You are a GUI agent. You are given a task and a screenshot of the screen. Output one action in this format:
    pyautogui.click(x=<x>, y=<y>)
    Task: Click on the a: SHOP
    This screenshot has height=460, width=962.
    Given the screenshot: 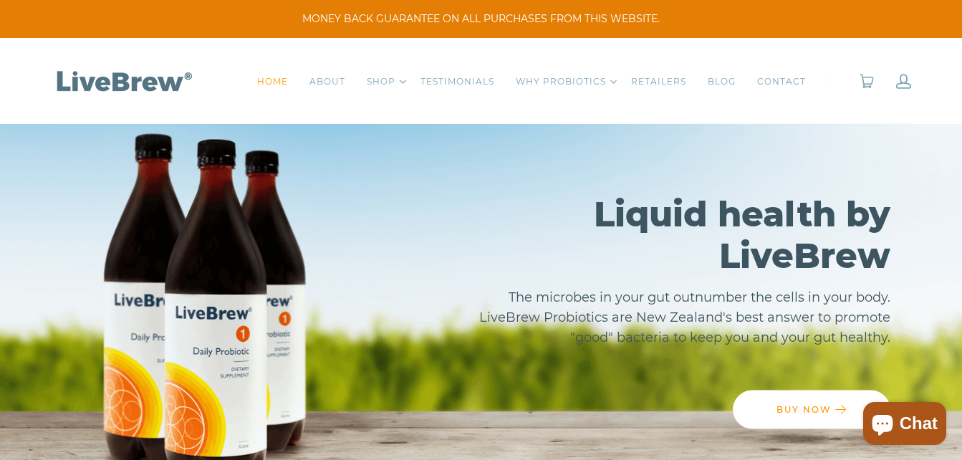 What is the action you would take?
    pyautogui.click(x=381, y=82)
    